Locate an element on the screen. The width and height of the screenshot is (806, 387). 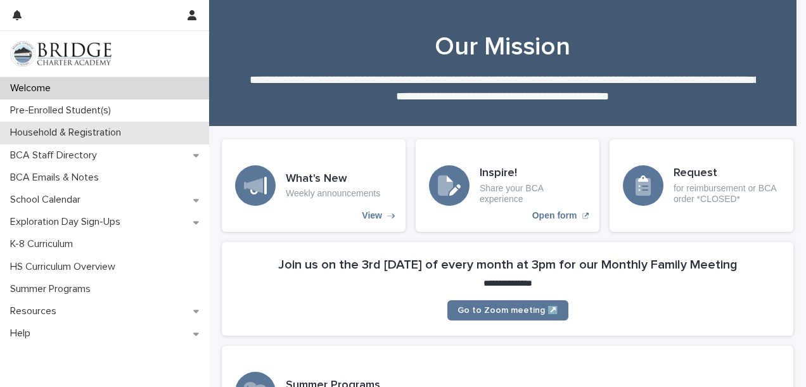
a: Go to Zoom meeting ↗️ is located at coordinates (508, 311).